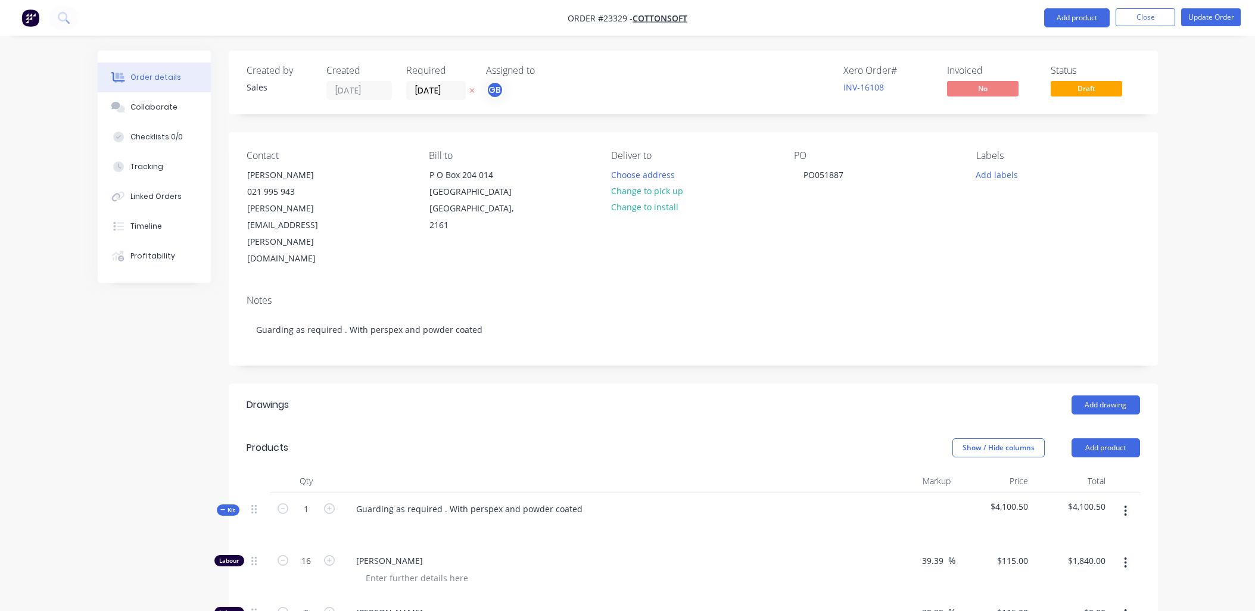 This screenshot has width=1255, height=611. I want to click on button: Collaborate, so click(154, 107).